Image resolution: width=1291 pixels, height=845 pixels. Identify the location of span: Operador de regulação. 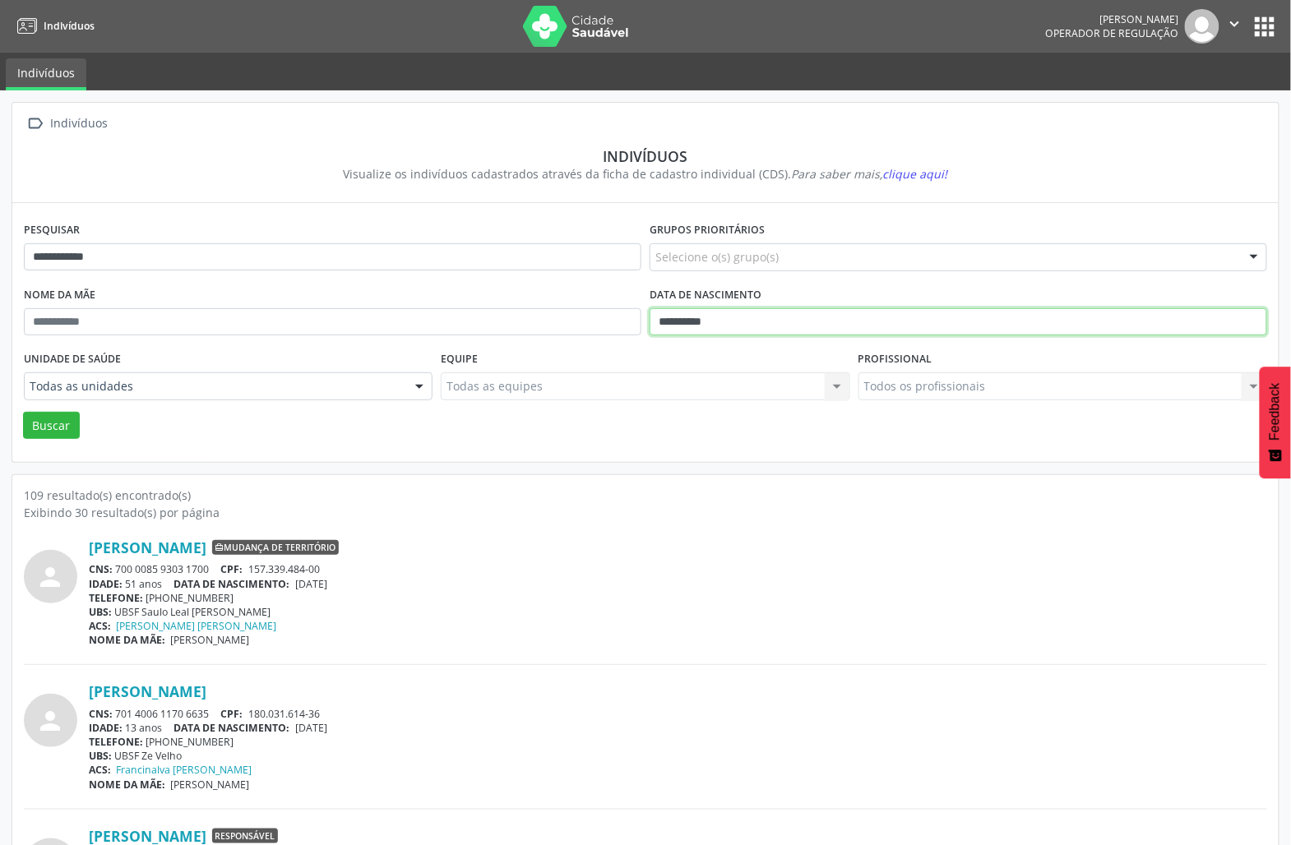
(1112, 33).